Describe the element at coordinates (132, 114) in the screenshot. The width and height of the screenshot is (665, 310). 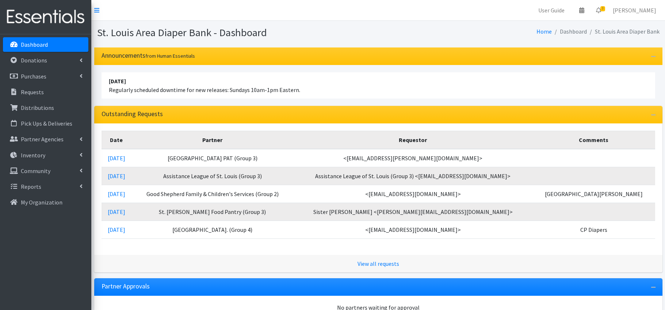
I see `h3: Outstanding Requests` at that location.